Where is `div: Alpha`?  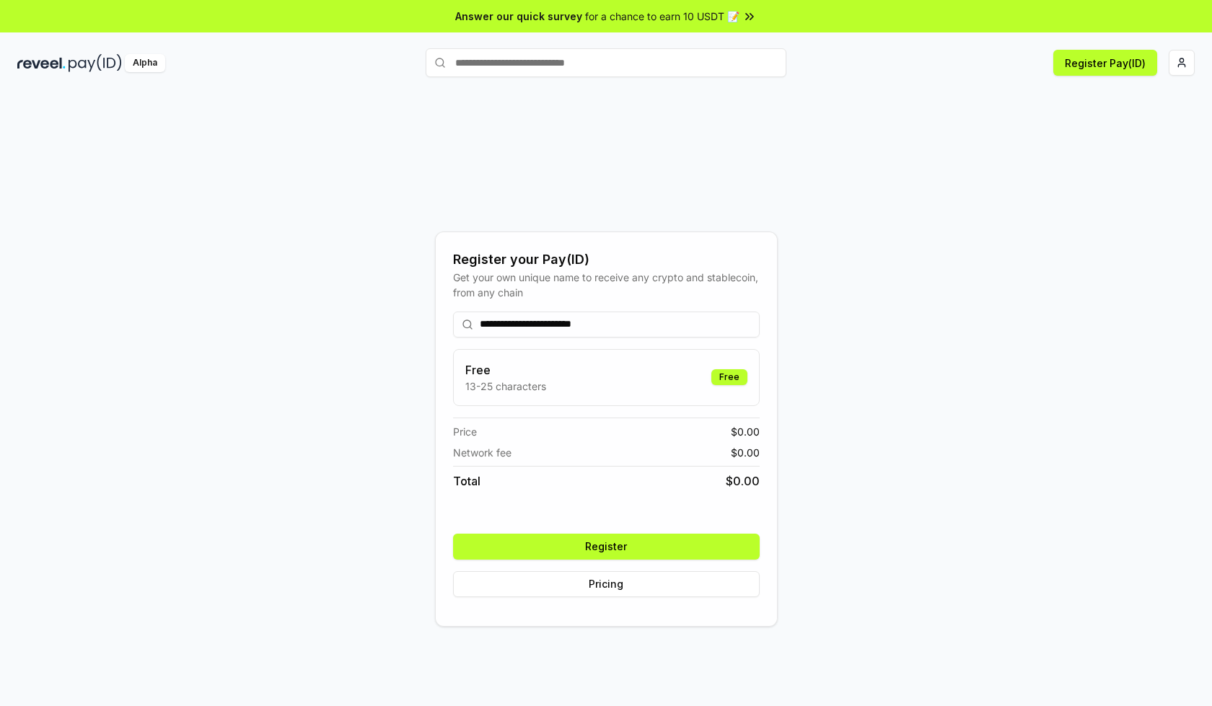 div: Alpha is located at coordinates (145, 63).